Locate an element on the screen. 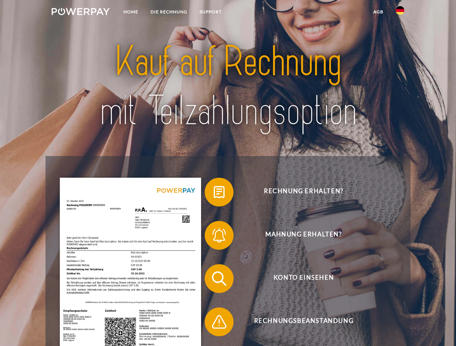 The image size is (456, 346). span: Mahnung erhalten? is located at coordinates (303, 236).